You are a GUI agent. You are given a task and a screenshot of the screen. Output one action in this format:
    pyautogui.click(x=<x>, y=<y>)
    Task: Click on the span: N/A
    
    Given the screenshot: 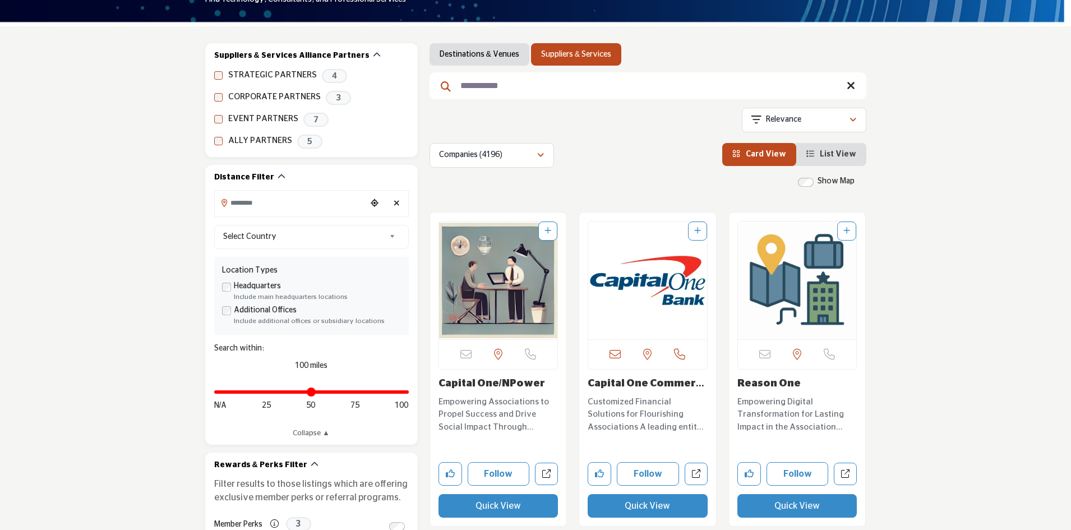 What is the action you would take?
    pyautogui.click(x=220, y=405)
    